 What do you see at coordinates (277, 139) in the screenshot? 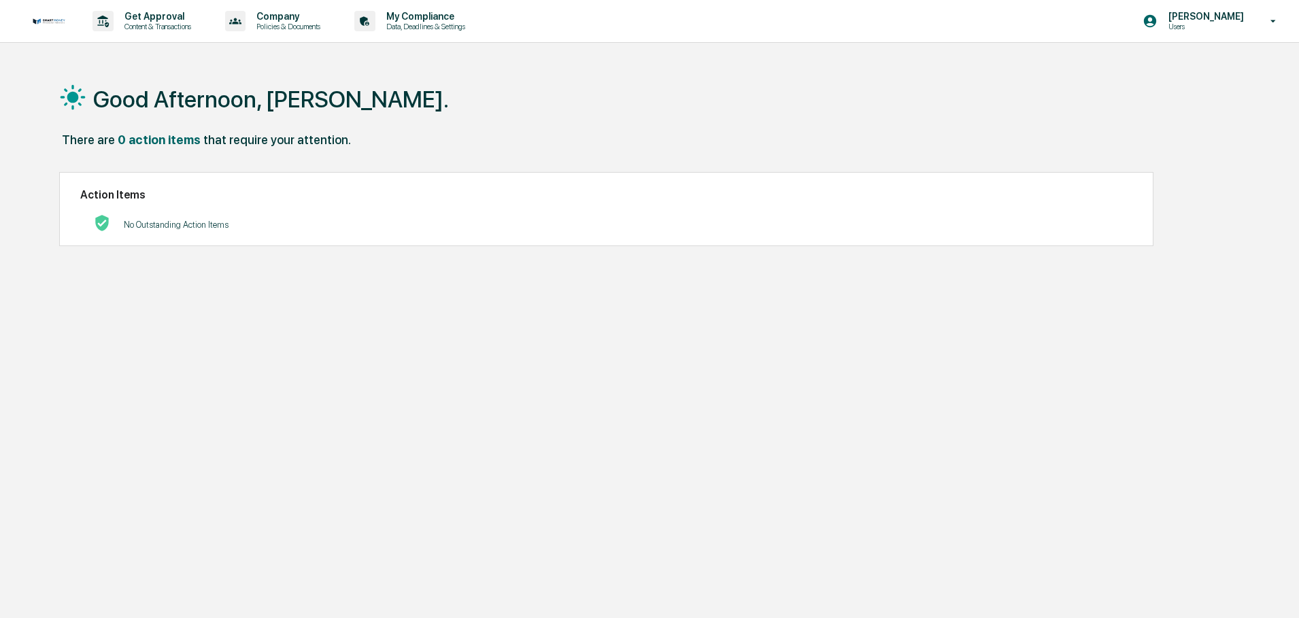
I see `div: that require your attention.` at bounding box center [277, 139].